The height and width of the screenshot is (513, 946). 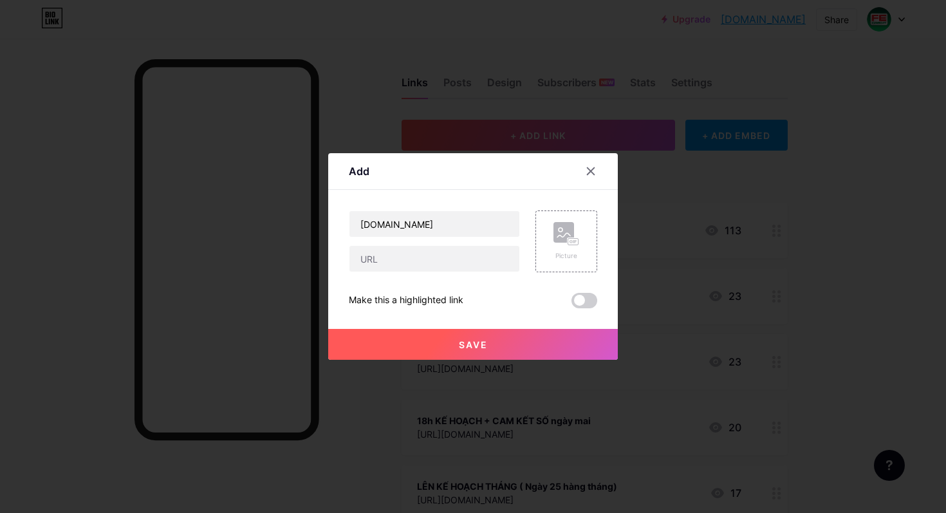 What do you see at coordinates (406, 301) in the screenshot?
I see `div: Make this a highlighted link` at bounding box center [406, 301].